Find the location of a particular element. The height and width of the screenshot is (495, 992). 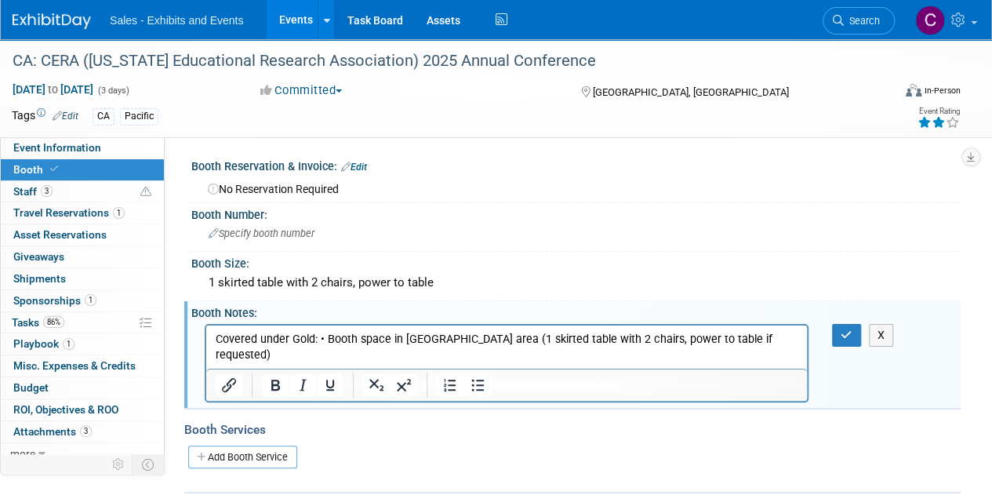

span: 86% is located at coordinates (53, 321).